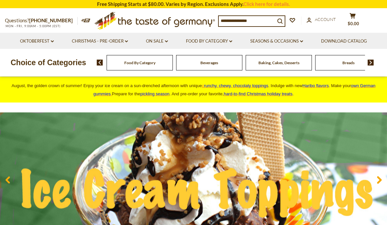 Image resolution: width=387 pixels, height=225 pixels. I want to click on a: On Sale, so click(157, 41).